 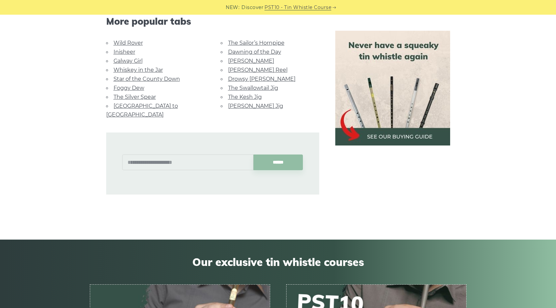 What do you see at coordinates (232, 7) in the screenshot?
I see `span: NEW:` at bounding box center [232, 7].